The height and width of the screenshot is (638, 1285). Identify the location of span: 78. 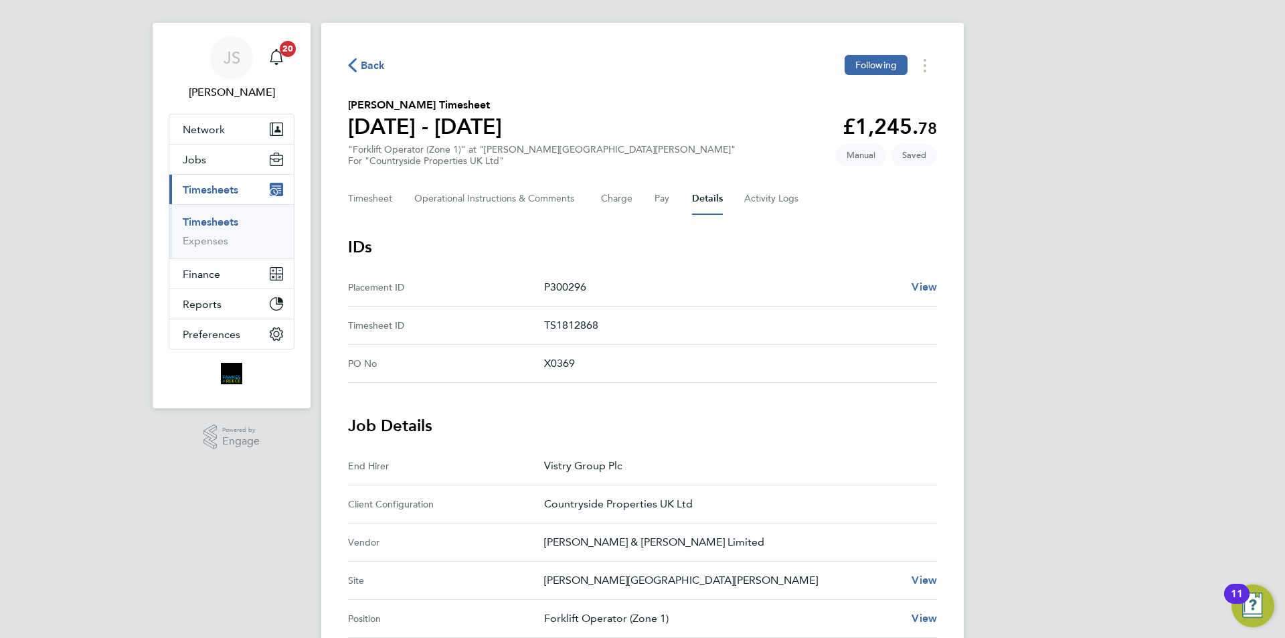
(928, 128).